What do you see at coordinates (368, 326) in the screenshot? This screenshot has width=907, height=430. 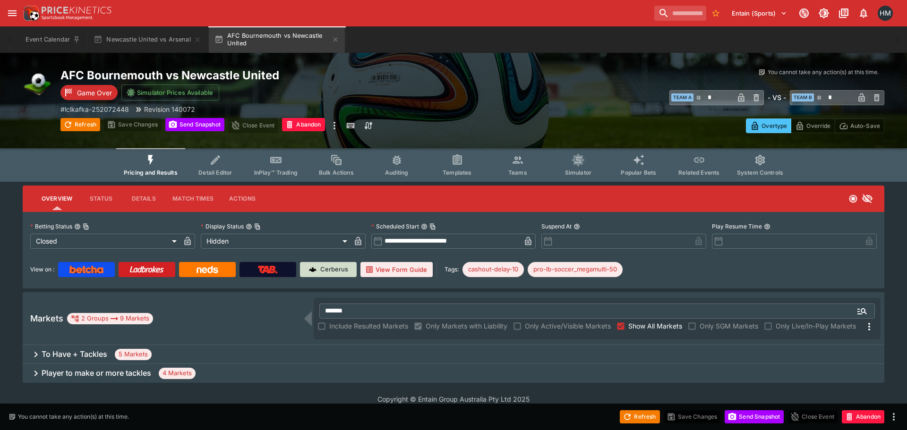 I see `span: Include Resulted Markets` at bounding box center [368, 326].